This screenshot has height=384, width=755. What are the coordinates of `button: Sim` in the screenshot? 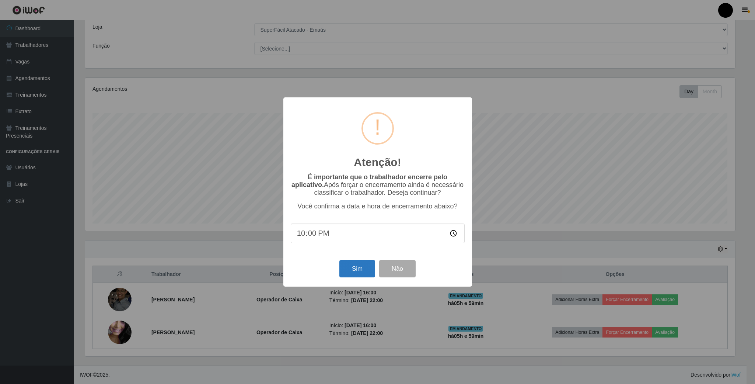 It's located at (357, 268).